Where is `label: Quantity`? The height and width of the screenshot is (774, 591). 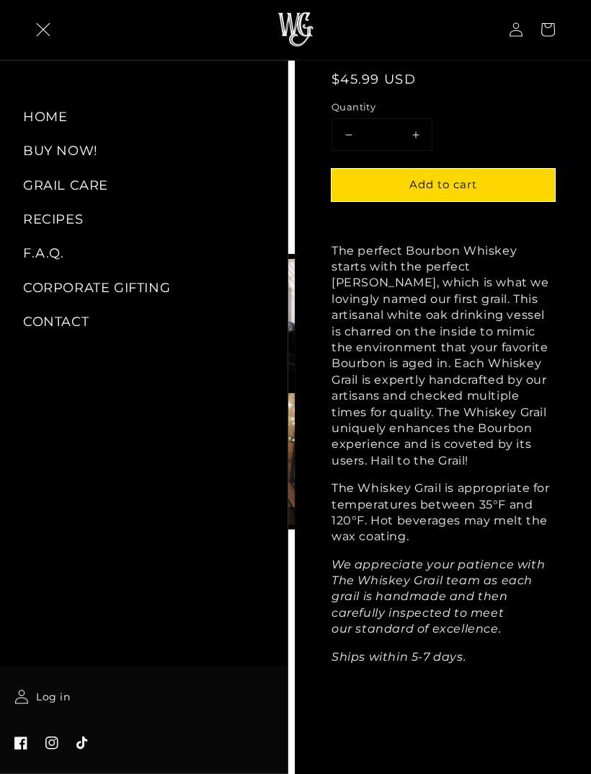 label: Quantity is located at coordinates (443, 107).